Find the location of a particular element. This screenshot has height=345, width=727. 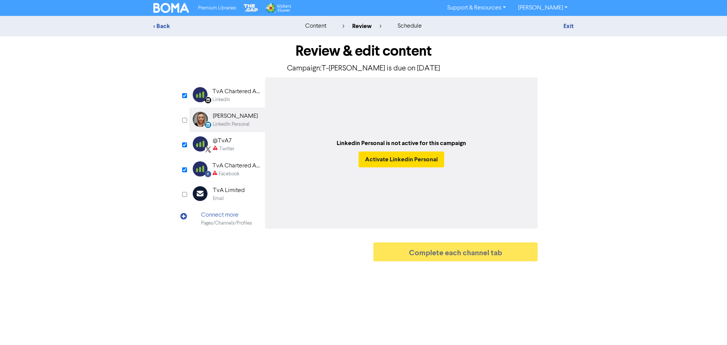

img: Twitter is located at coordinates (200, 144).